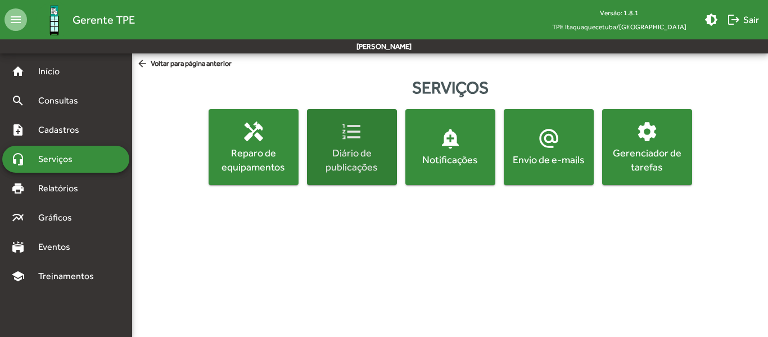 The height and width of the screenshot is (337, 768). What do you see at coordinates (62, 130) in the screenshot?
I see `span: Cadastros` at bounding box center [62, 130].